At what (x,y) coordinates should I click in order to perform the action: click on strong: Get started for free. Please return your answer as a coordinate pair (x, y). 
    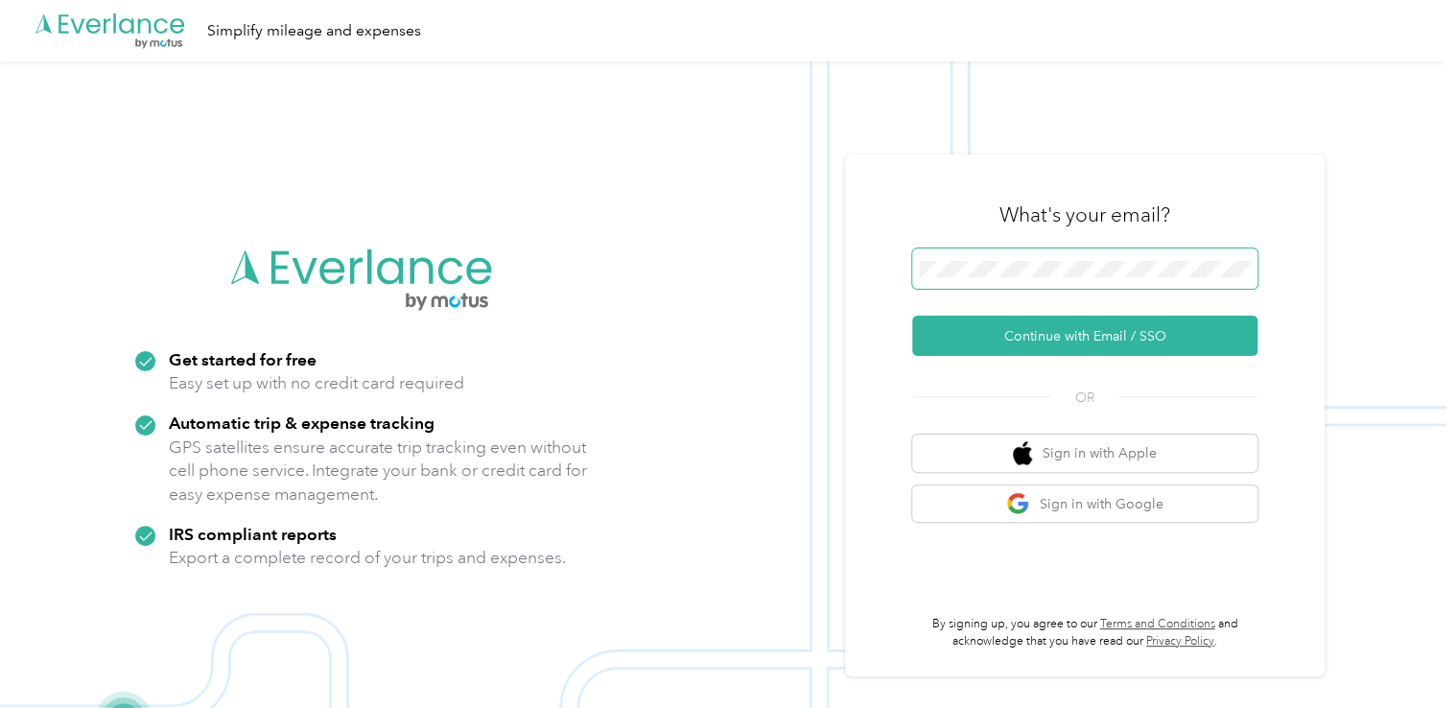
    Looking at the image, I should click on (243, 359).